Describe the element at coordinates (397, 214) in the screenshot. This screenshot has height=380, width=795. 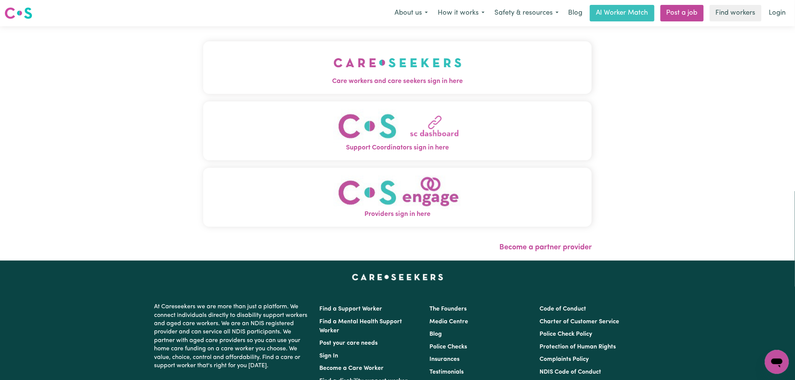
I see `span: Providers sign in here` at that location.